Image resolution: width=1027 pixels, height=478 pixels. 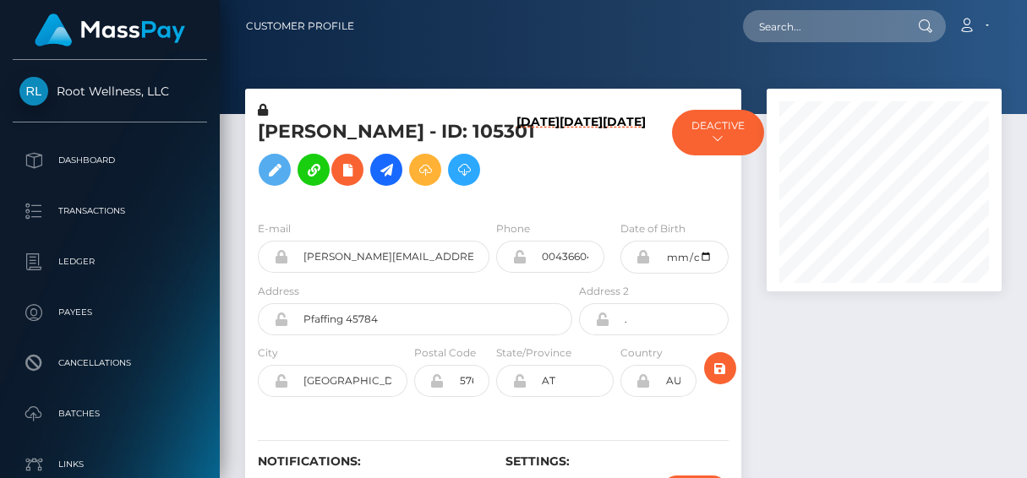 I want to click on a: Transactions, so click(x=110, y=211).